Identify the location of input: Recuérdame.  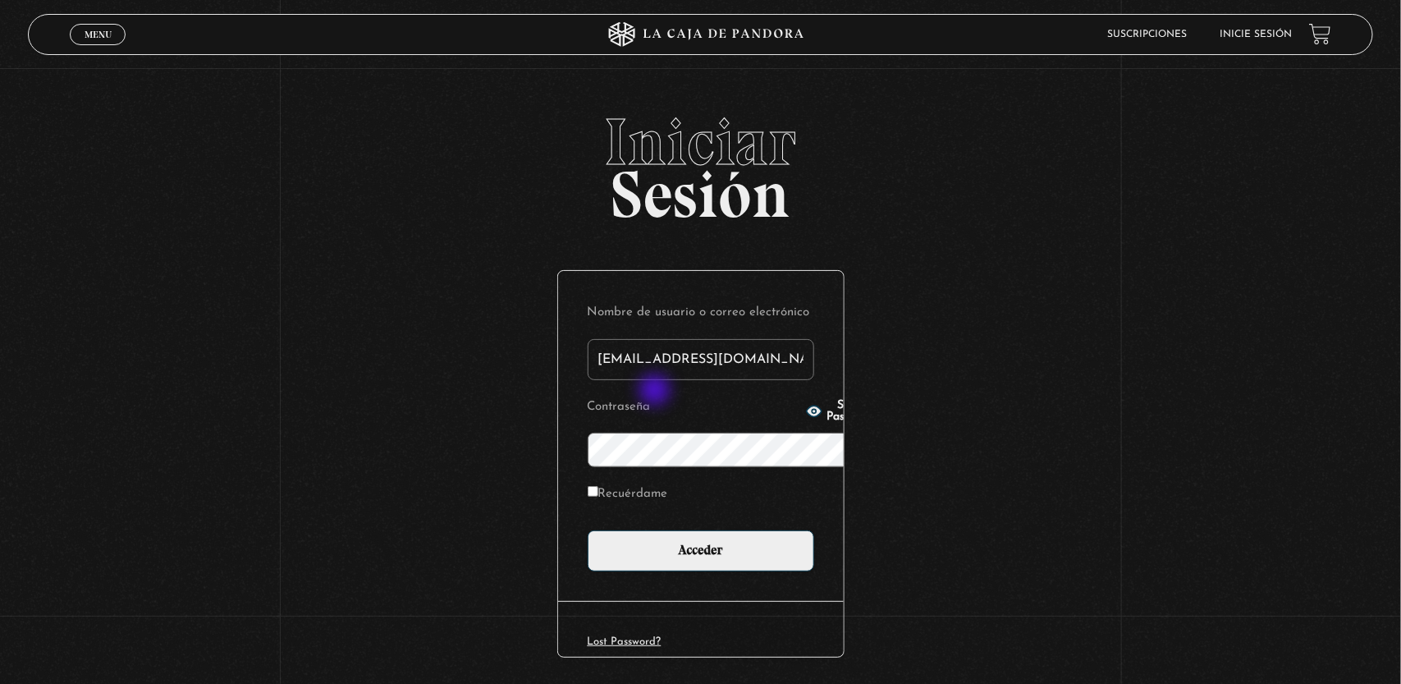
(593, 491).